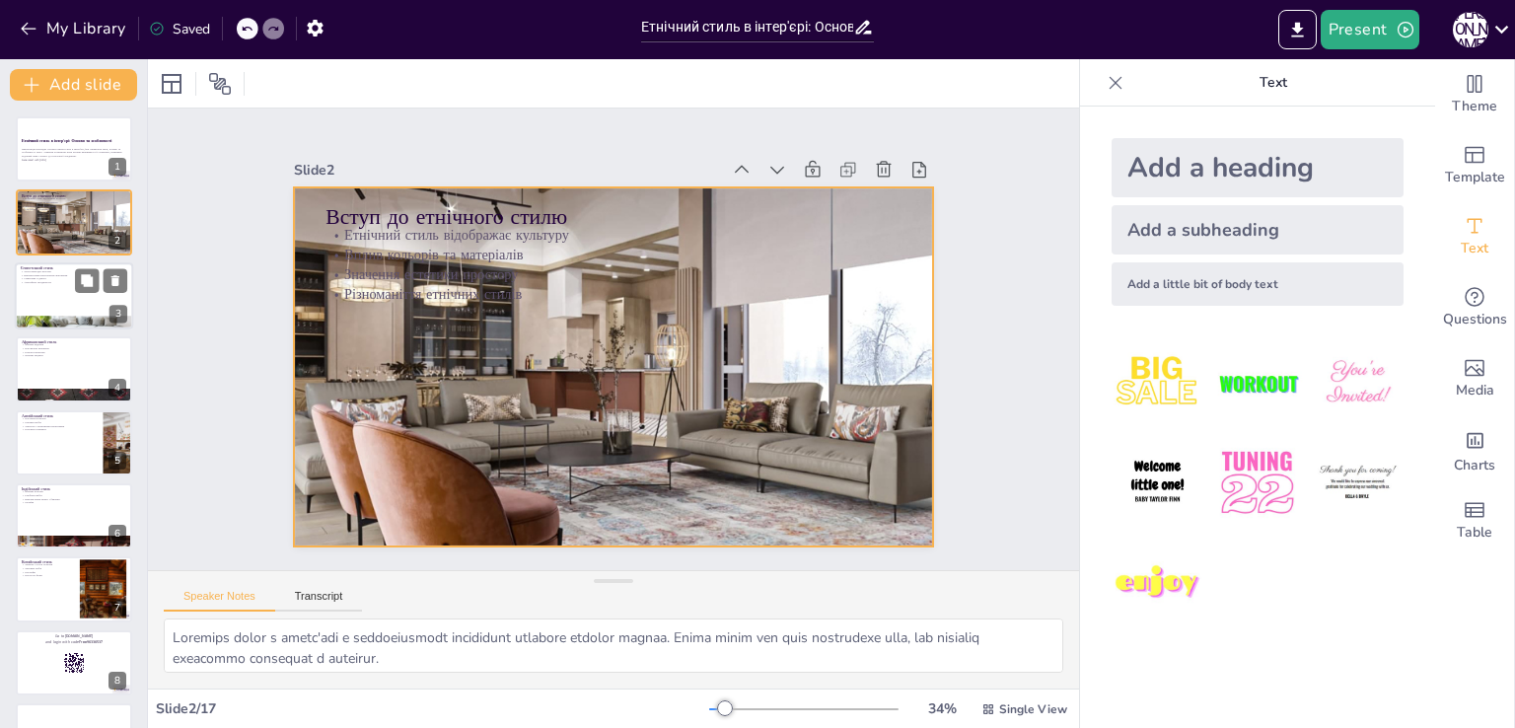  I want to click on div: Add a little bit of body text, so click(1257, 284).